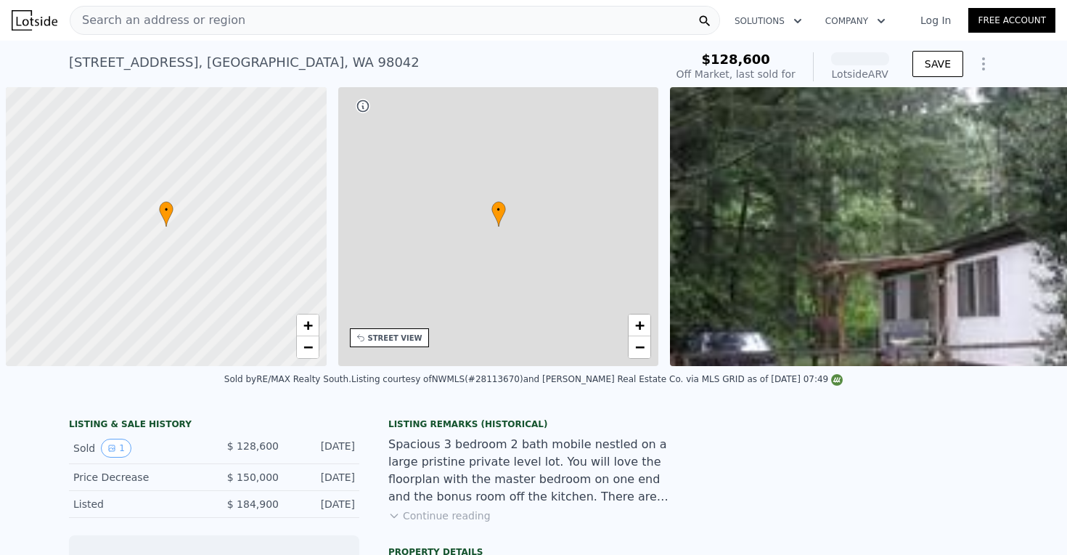  Describe the element at coordinates (253, 504) in the screenshot. I see `span: $ 184,900` at that location.